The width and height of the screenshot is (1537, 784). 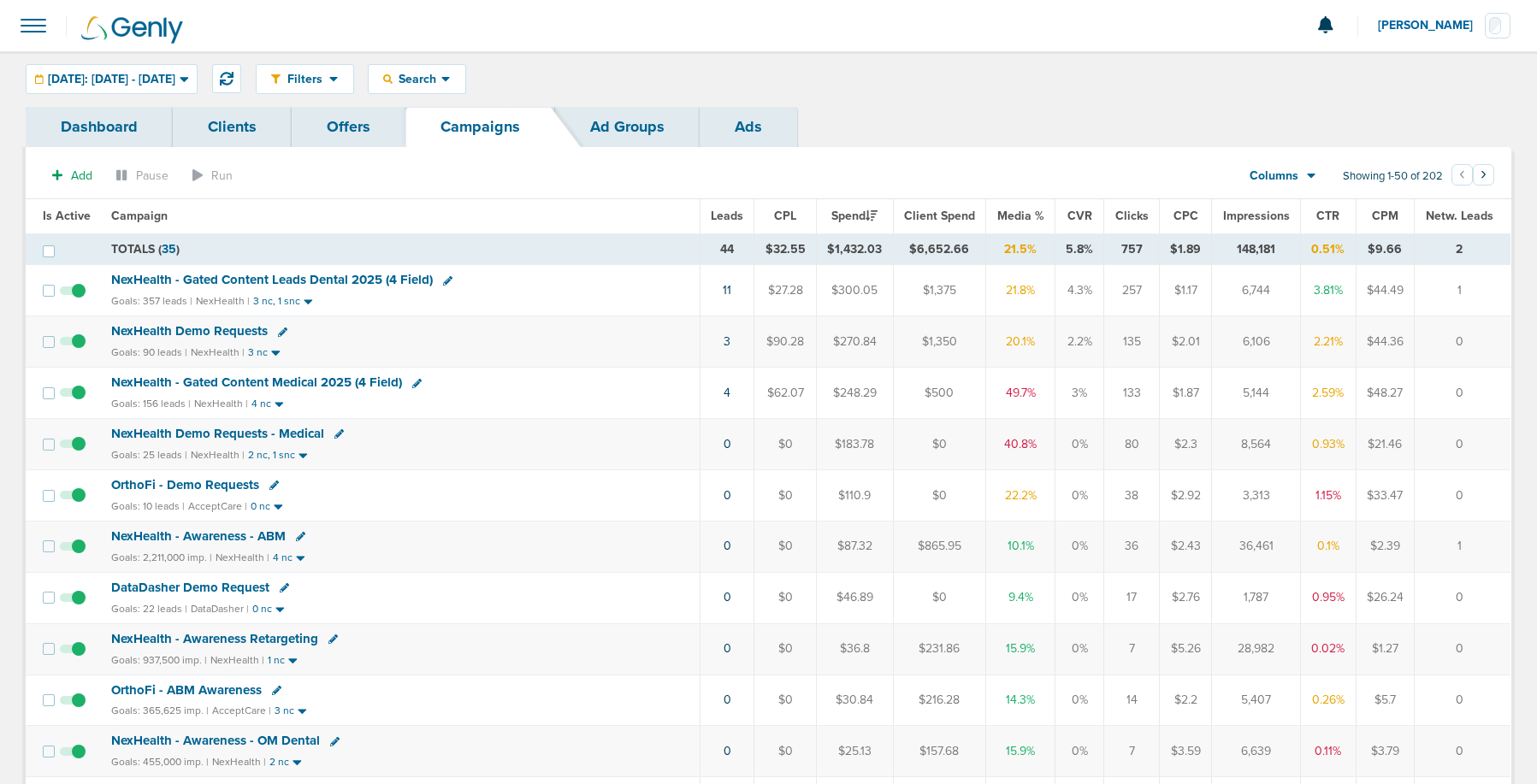 I want to click on td: 14.3%, so click(x=1020, y=701).